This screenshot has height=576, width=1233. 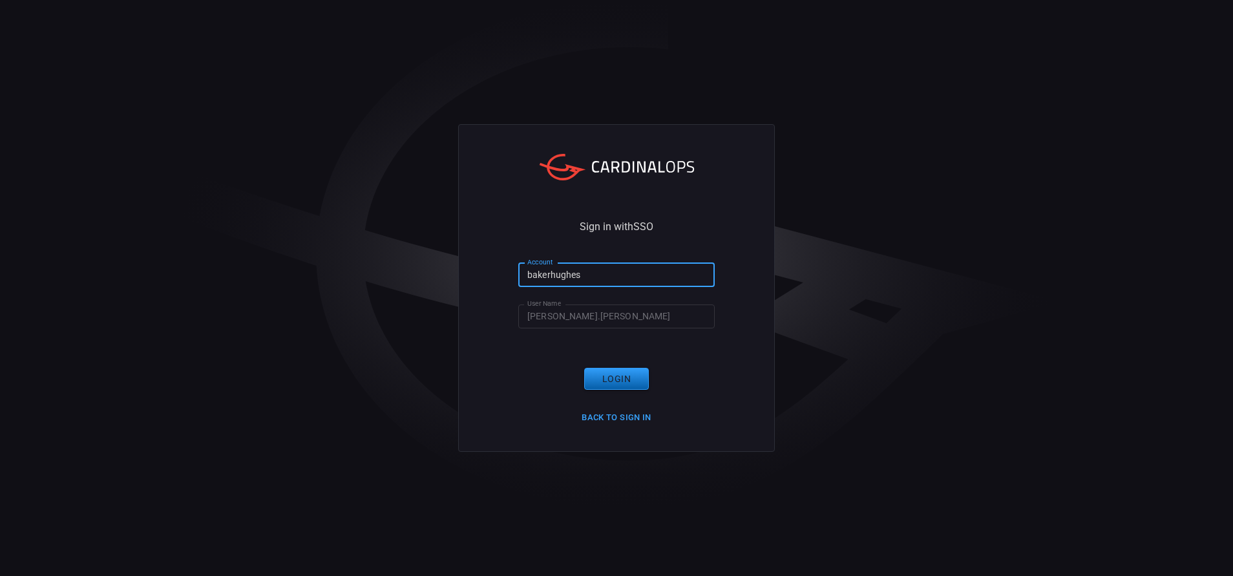 I want to click on input: Type your account, so click(x=616, y=275).